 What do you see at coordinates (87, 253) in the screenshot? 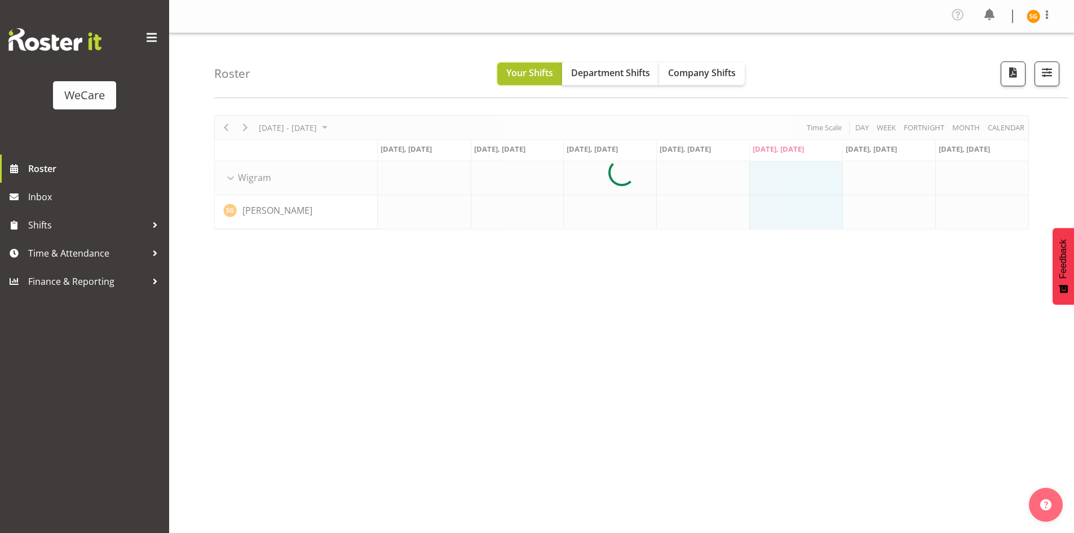
I see `span: Time & Attendance` at bounding box center [87, 253].